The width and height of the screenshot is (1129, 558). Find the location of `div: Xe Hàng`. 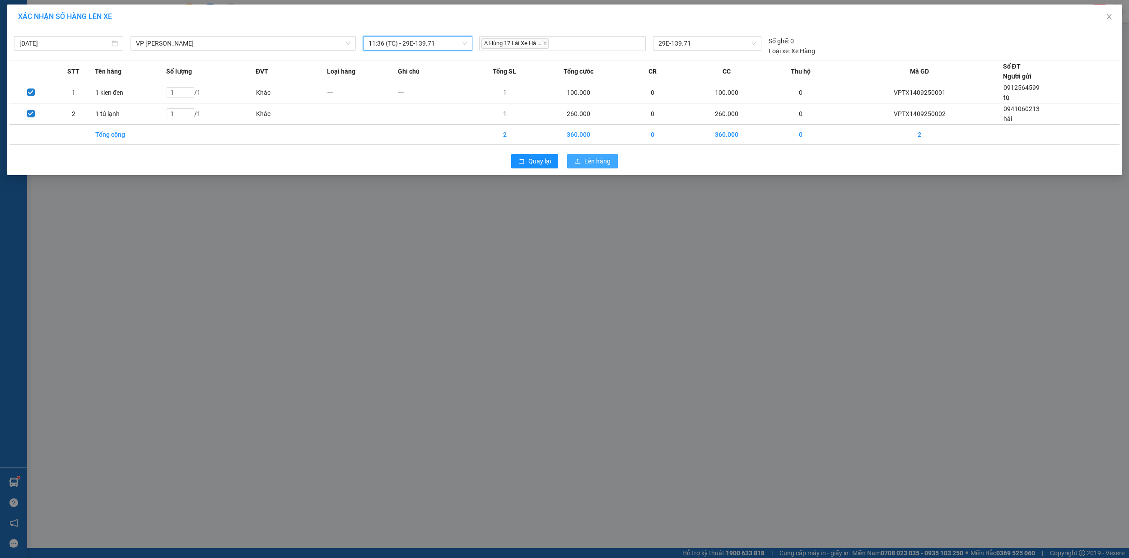

div: Xe Hàng is located at coordinates (792, 51).